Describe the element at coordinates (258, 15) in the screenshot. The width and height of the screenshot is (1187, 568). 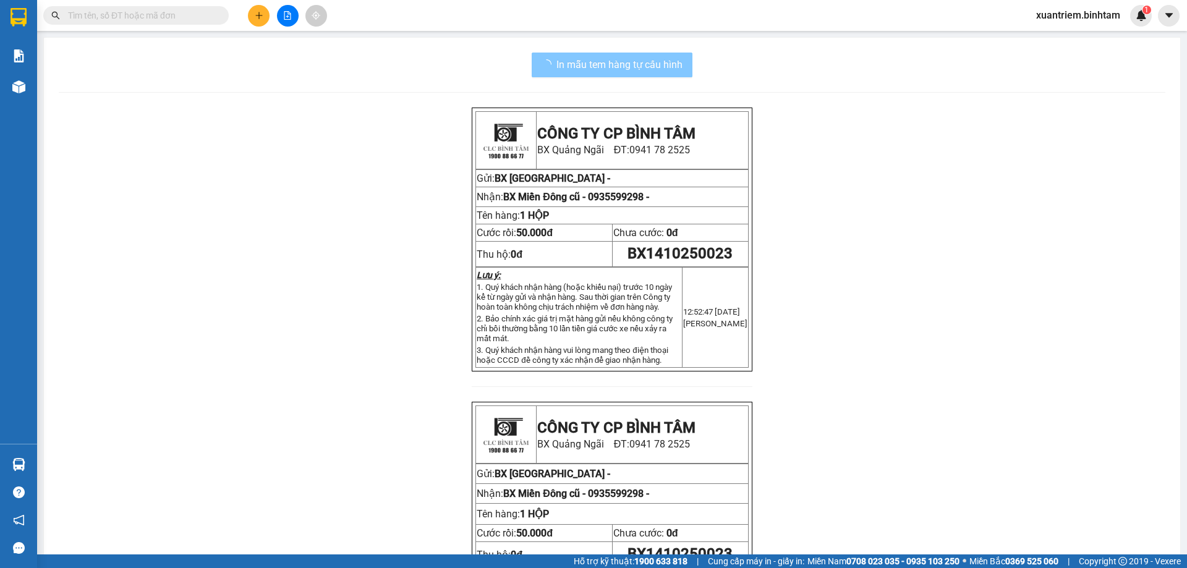
I see `button: plus` at that location.